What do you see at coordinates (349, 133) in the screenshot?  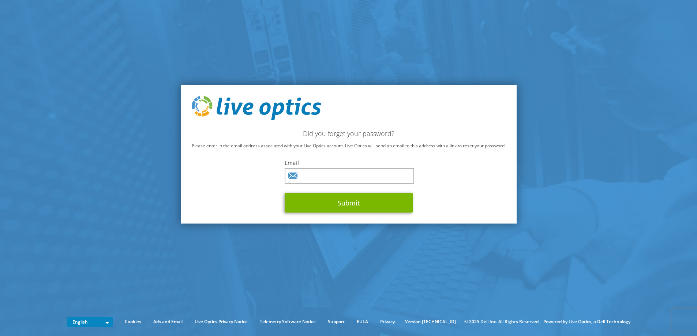 I see `h2: Did you forget your password?` at bounding box center [349, 133].